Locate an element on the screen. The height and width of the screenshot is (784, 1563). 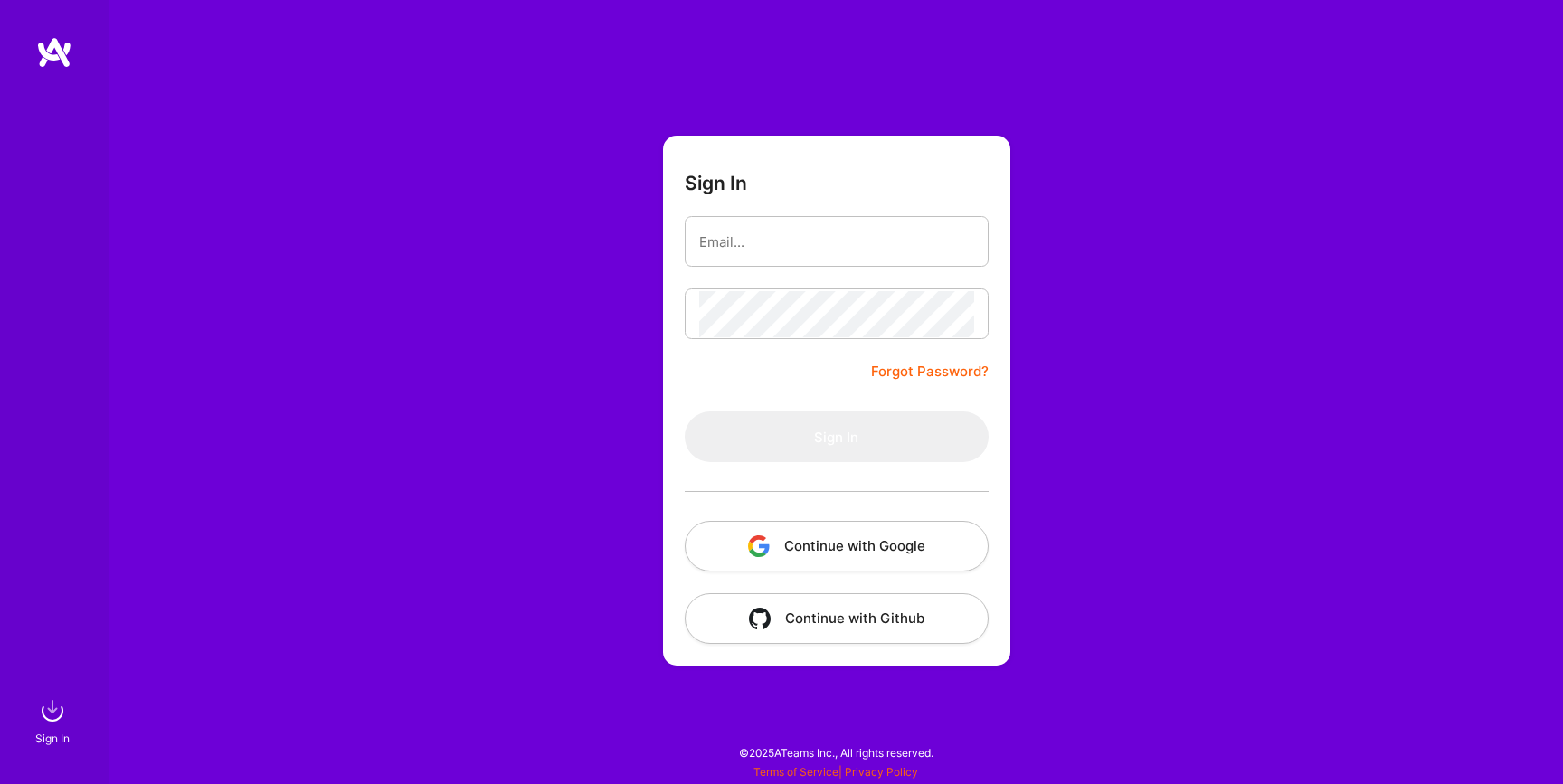
button: Sign In is located at coordinates (836, 437).